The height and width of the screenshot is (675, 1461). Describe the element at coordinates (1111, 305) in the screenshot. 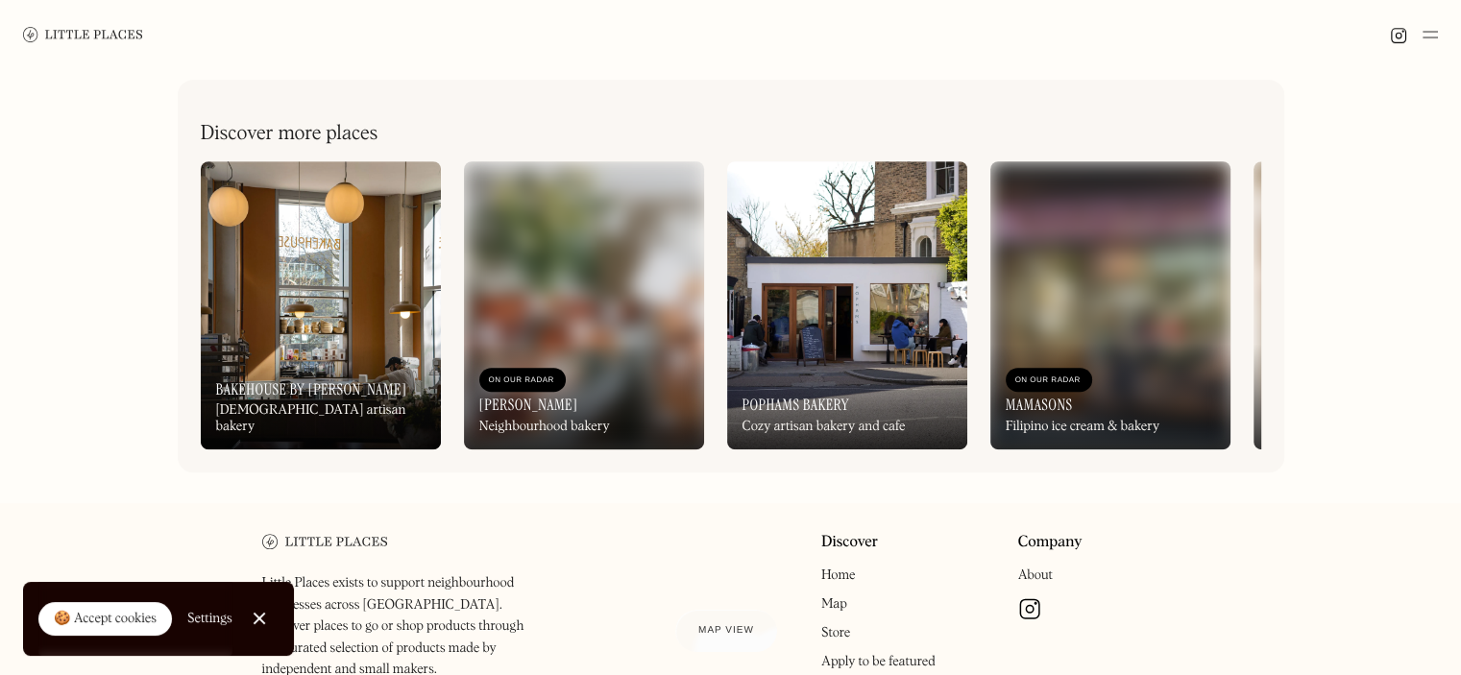

I see `a: On Our RadarMamasonsFilipino ice cream & bakery` at that location.